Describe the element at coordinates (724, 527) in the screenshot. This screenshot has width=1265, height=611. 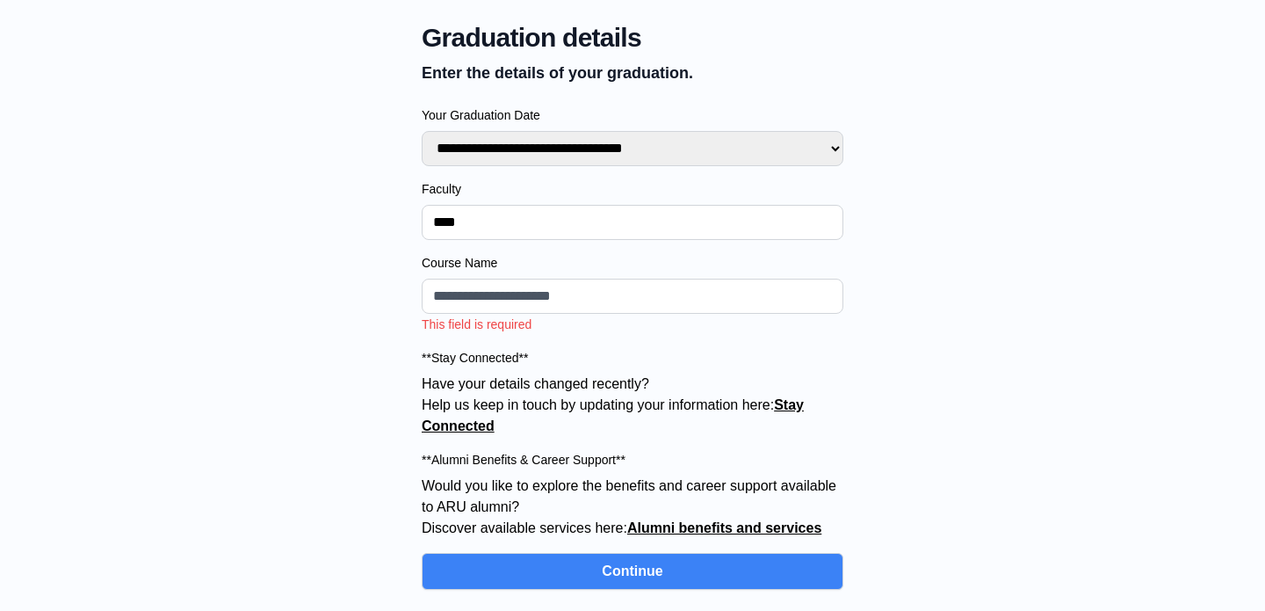
I see `strong: Alumni benefits and services` at that location.